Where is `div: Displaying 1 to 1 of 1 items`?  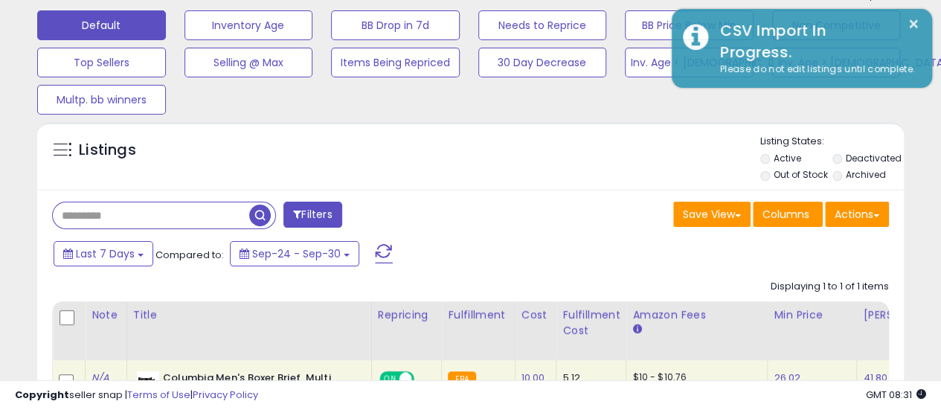
div: Displaying 1 to 1 of 1 items is located at coordinates (830, 286).